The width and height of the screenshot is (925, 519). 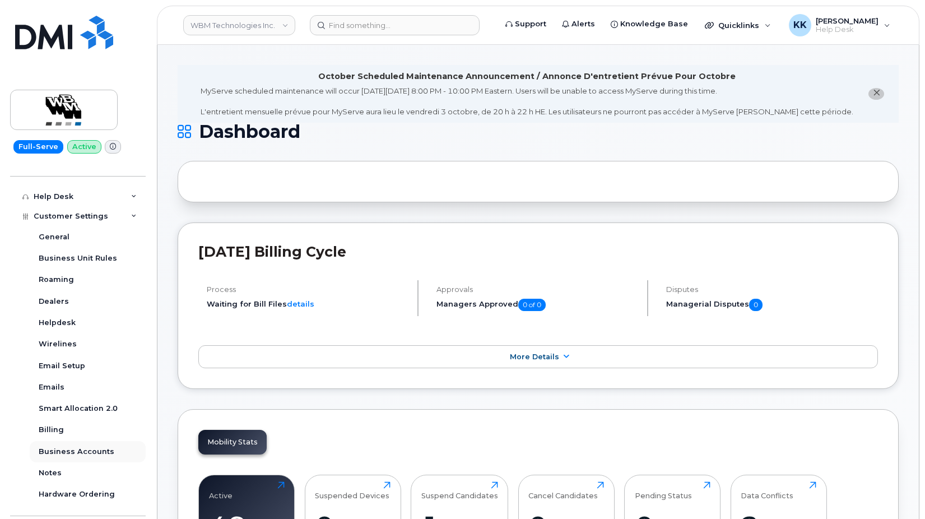 What do you see at coordinates (537, 305) in the screenshot?
I see `h5: Managers Approved` at bounding box center [537, 305].